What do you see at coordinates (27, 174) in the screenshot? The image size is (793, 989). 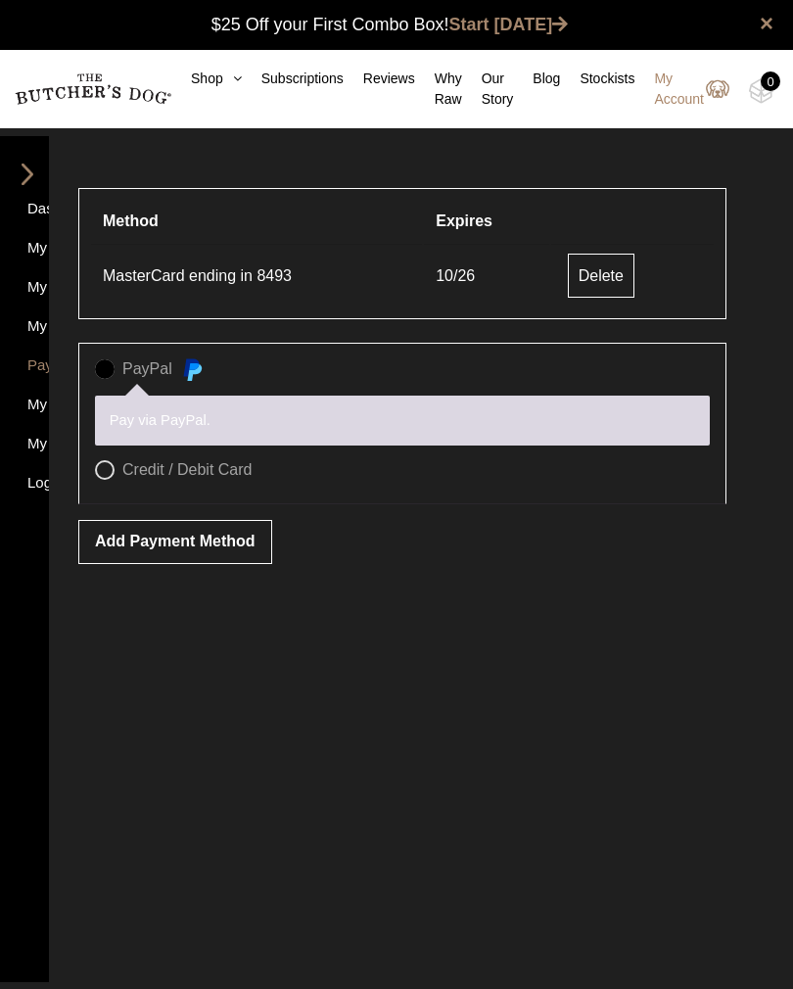 I see `img: DropDown-right-side.png` at bounding box center [27, 174].